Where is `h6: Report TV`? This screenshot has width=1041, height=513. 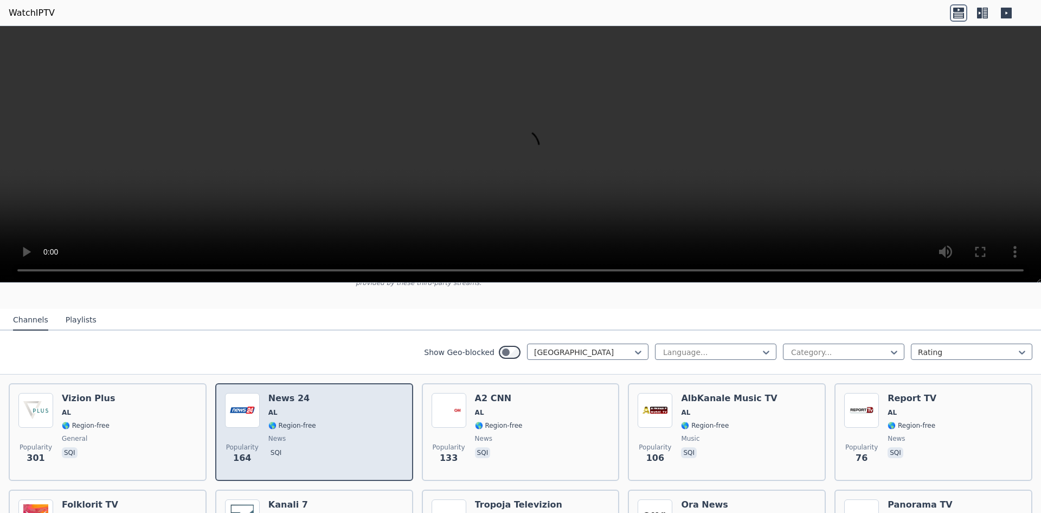 h6: Report TV is located at coordinates (912, 398).